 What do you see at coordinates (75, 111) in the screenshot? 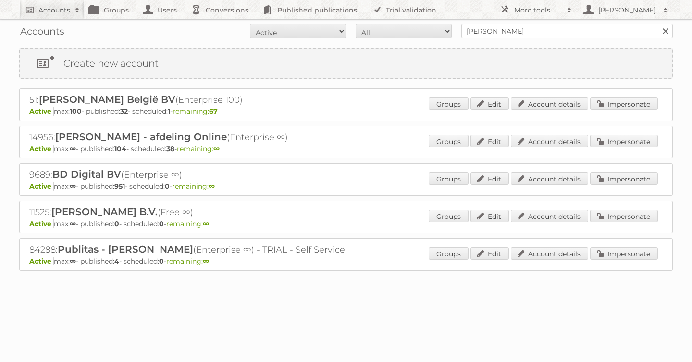
I see `strong: 100` at bounding box center [75, 111].